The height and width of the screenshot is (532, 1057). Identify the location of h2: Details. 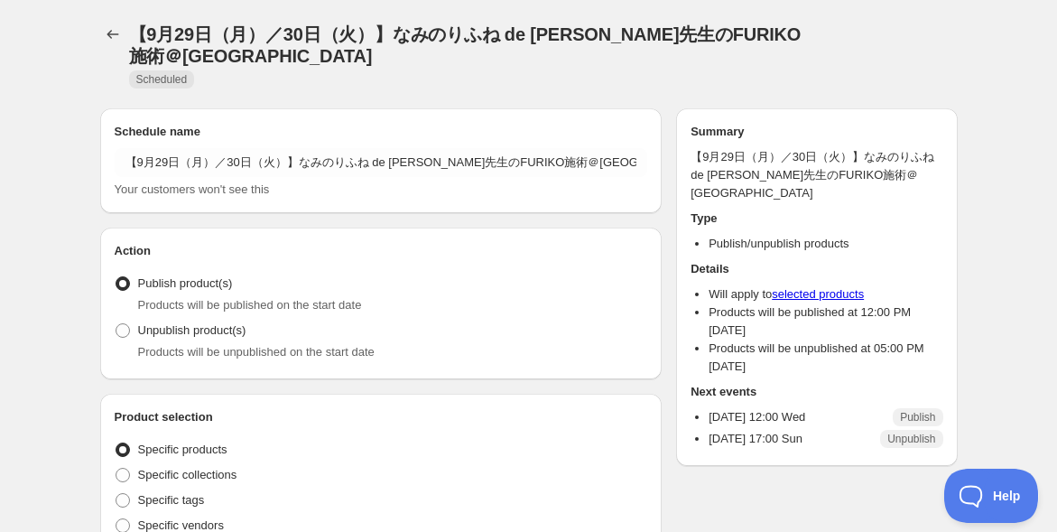
(816, 269).